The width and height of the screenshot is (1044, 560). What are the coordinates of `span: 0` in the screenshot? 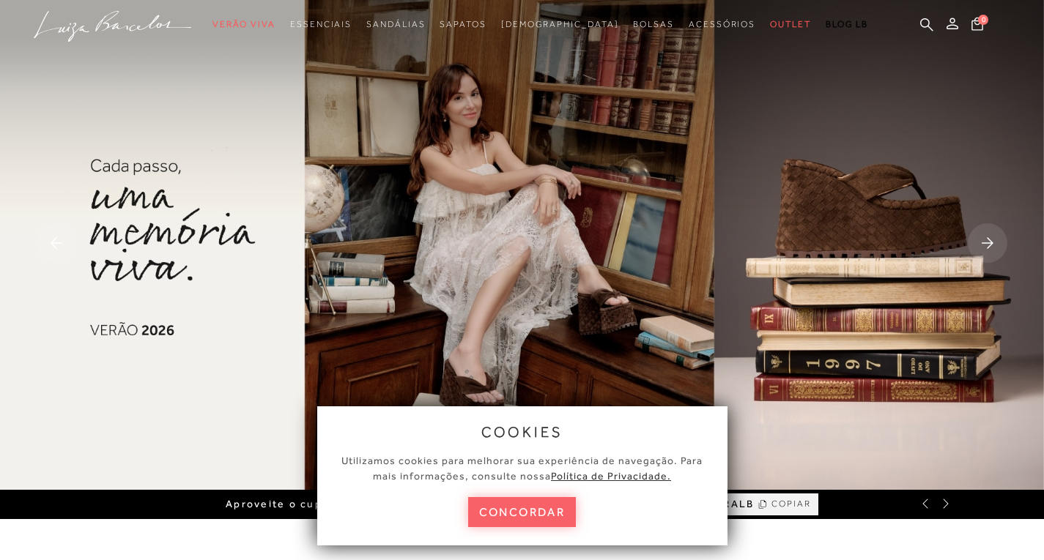 It's located at (983, 20).